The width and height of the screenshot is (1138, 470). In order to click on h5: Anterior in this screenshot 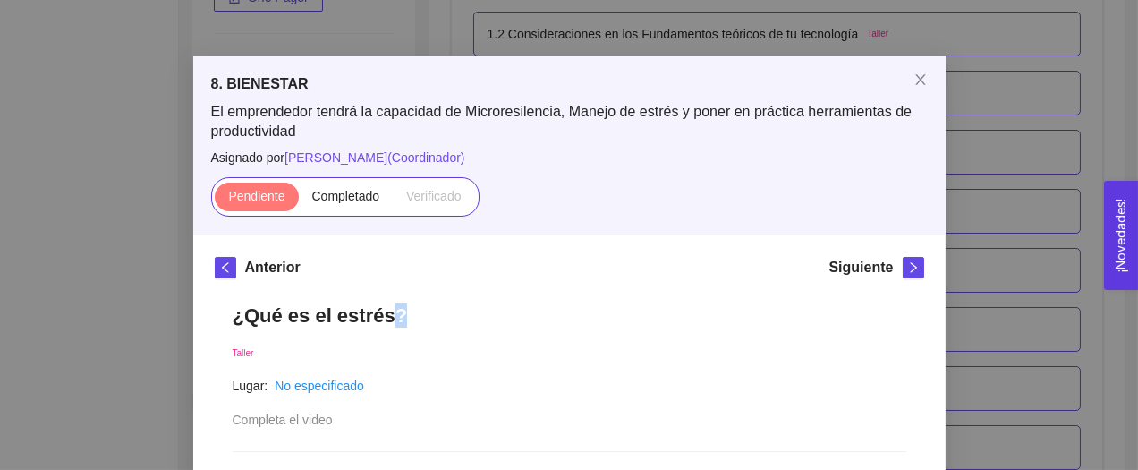, I will do `click(273, 267)`.